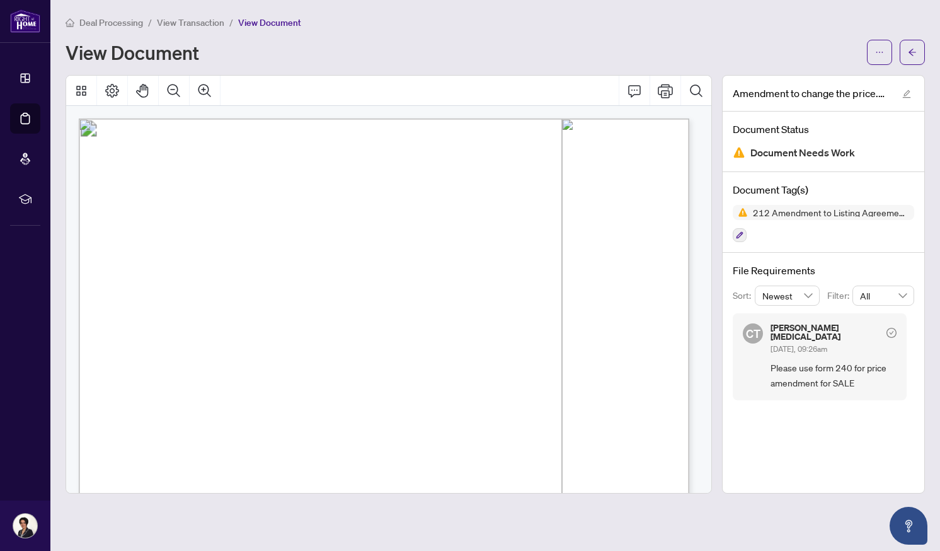 Image resolution: width=940 pixels, height=551 pixels. I want to click on span: arrow-left, so click(912, 52).